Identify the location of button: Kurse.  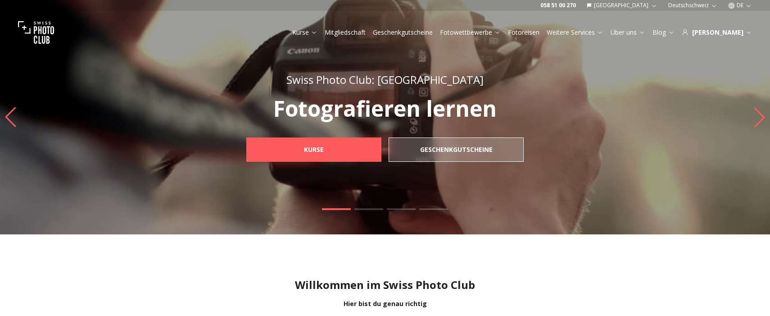
(305, 32).